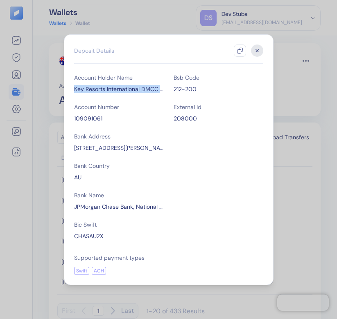 This screenshot has height=319, width=337. Describe the element at coordinates (119, 166) in the screenshot. I see `div: Bank Country` at that location.